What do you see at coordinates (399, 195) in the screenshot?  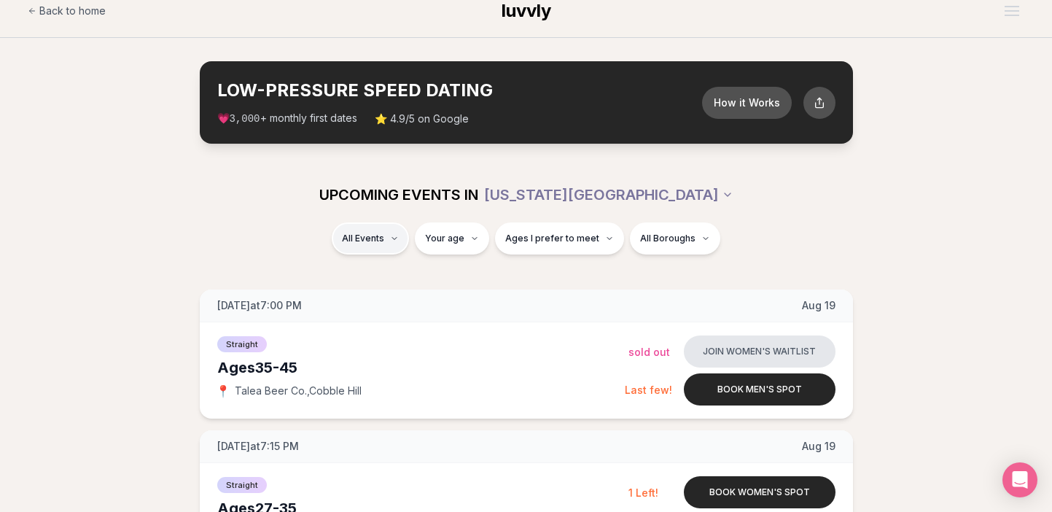 I see `span: UPCOMING EVENTS IN` at bounding box center [399, 195].